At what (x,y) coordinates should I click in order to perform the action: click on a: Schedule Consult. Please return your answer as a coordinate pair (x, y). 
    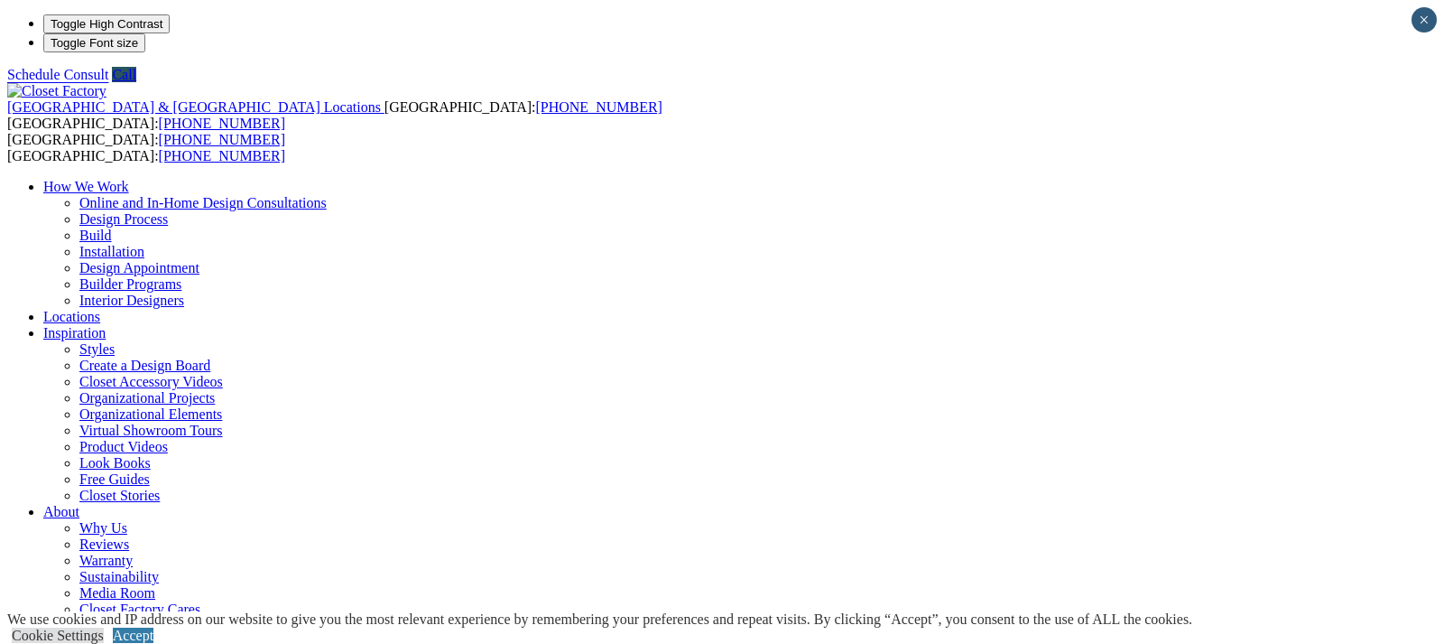
    Looking at the image, I should click on (58, 74).